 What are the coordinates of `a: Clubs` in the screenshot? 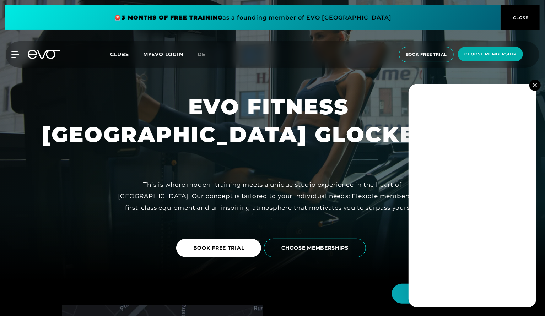 It's located at (127, 54).